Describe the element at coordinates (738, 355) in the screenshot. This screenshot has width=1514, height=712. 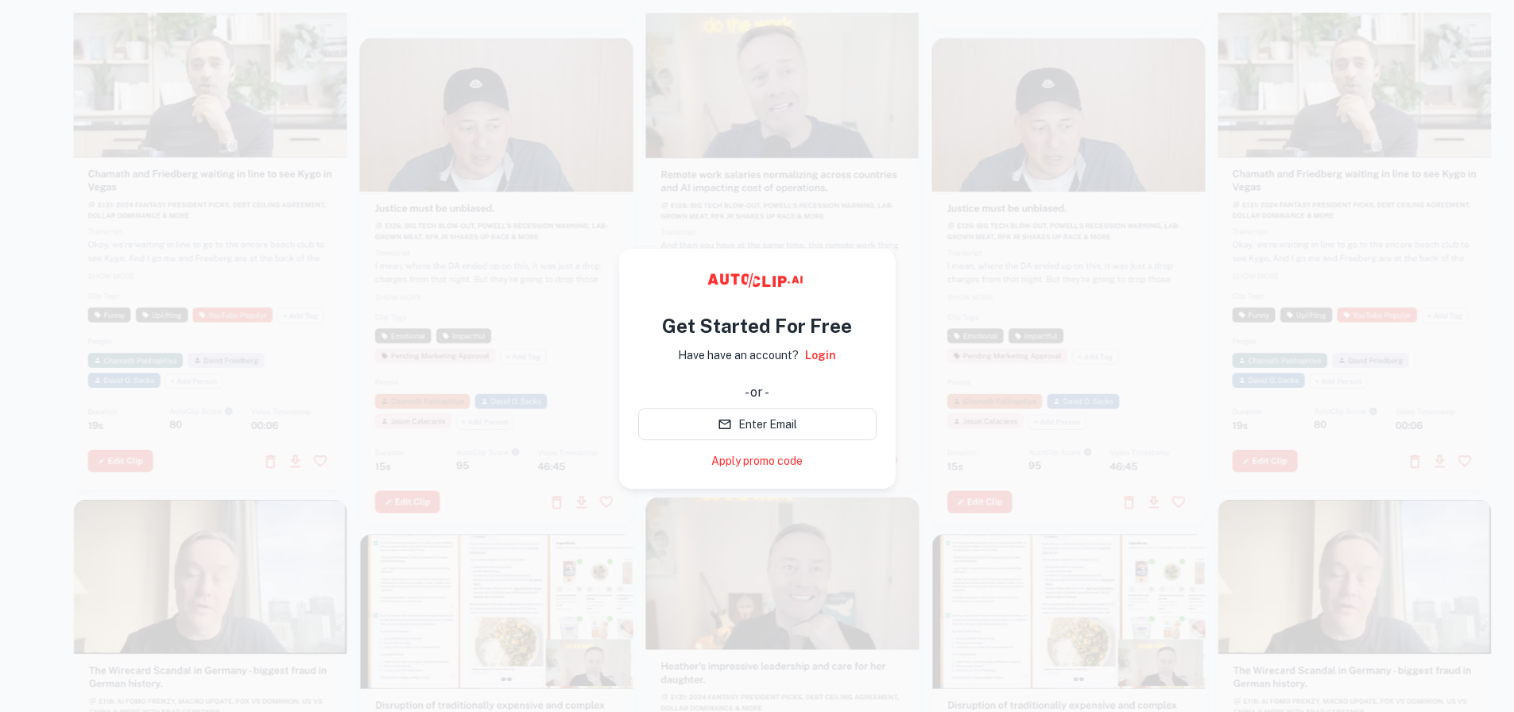
I see `p: Have have an account?` at that location.